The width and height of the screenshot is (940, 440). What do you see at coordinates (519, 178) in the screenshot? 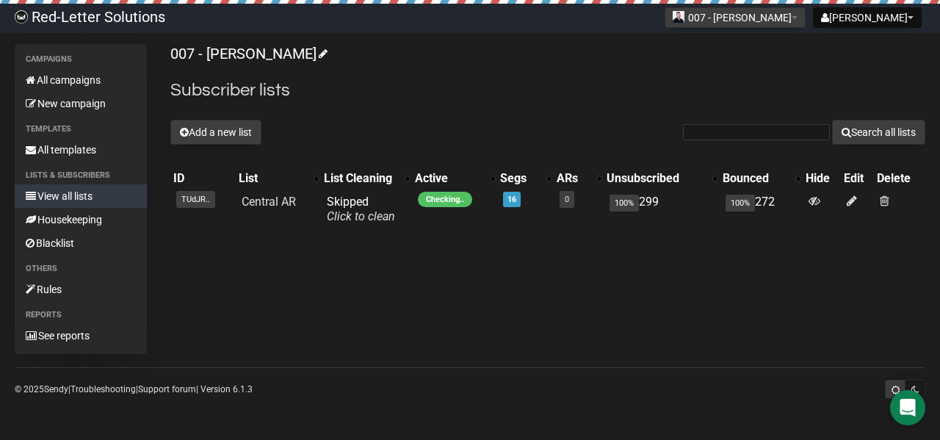
I see `div: Segs` at bounding box center [519, 178].